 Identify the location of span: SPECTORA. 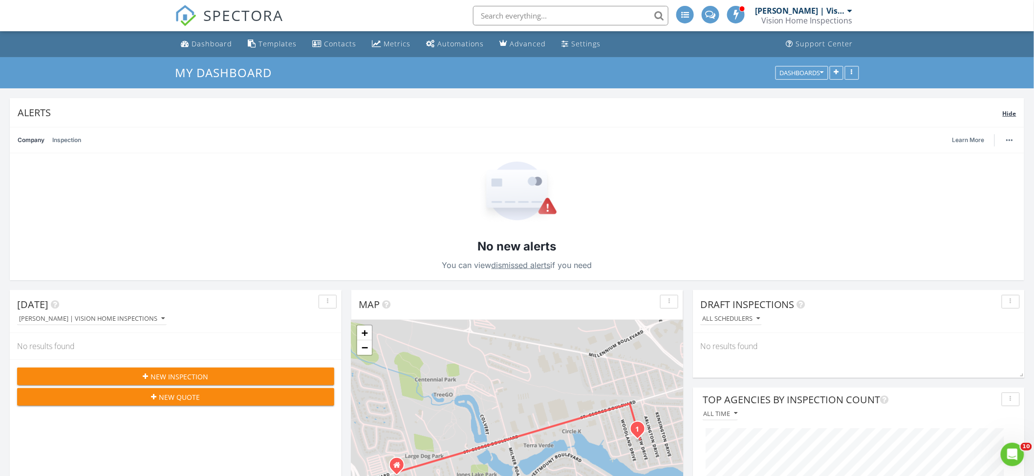
(243, 15).